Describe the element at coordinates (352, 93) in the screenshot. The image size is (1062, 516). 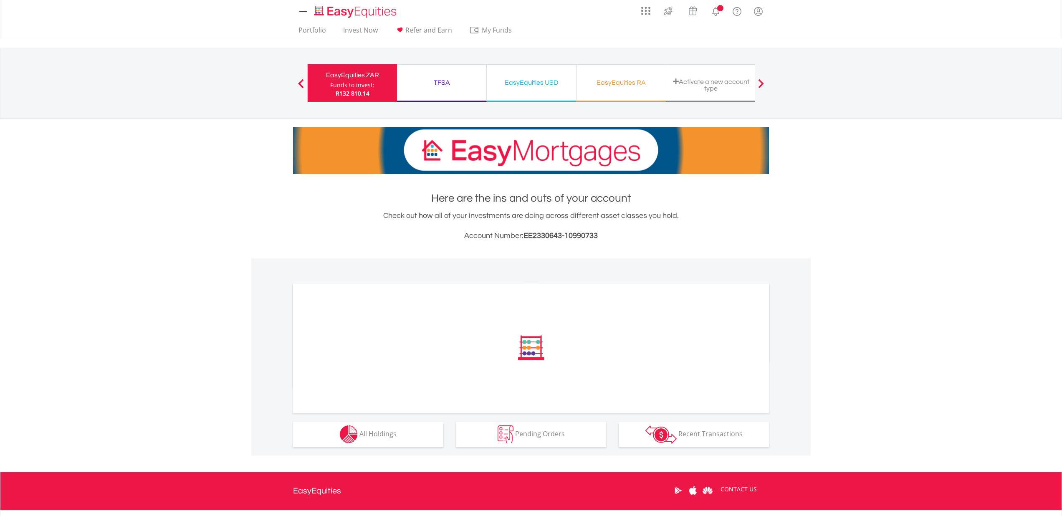
I see `span: R132 810.14` at that location.